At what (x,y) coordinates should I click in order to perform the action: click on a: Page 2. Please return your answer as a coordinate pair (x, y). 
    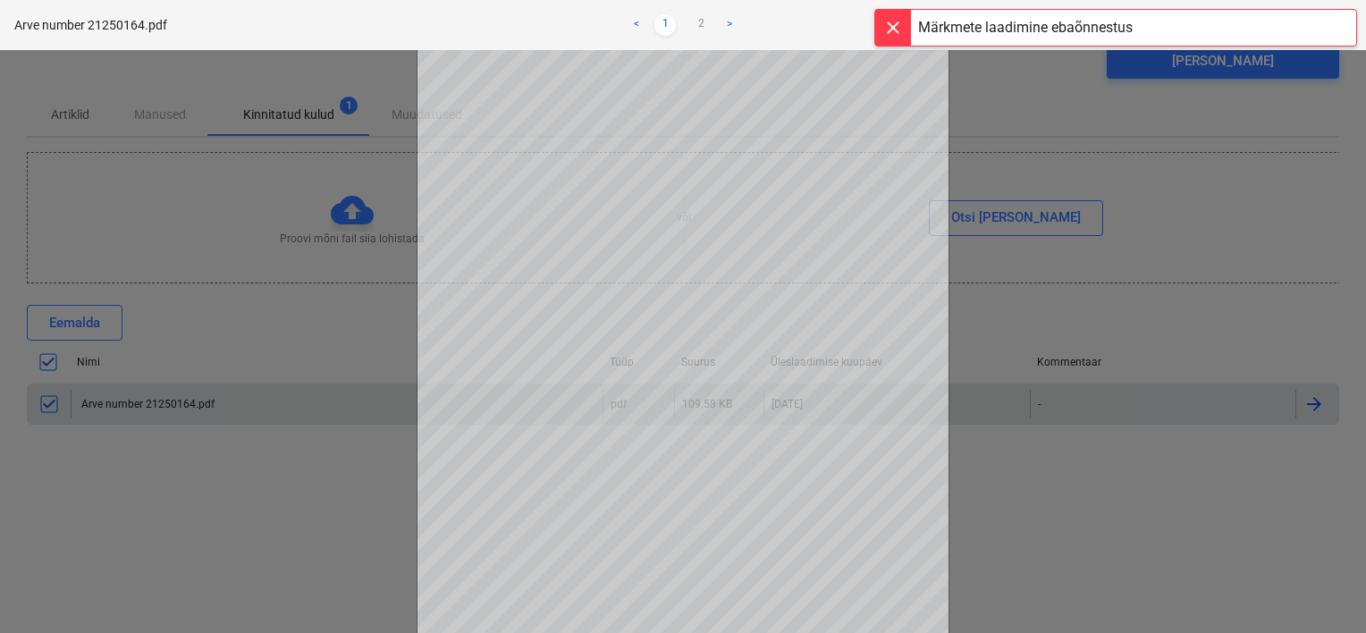
    Looking at the image, I should click on (701, 25).